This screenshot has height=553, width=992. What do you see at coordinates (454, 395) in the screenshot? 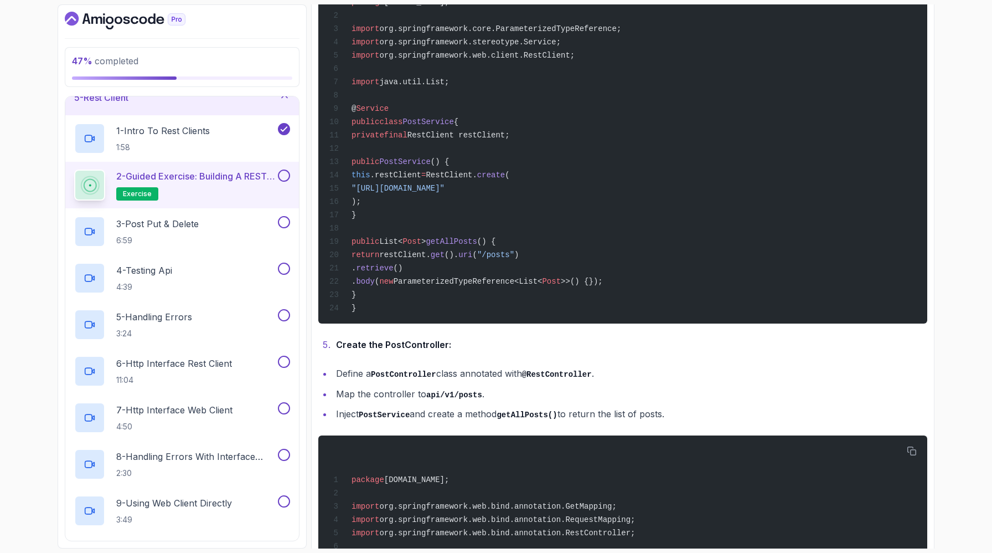
I see `code: api/v1/posts` at bounding box center [454, 395].